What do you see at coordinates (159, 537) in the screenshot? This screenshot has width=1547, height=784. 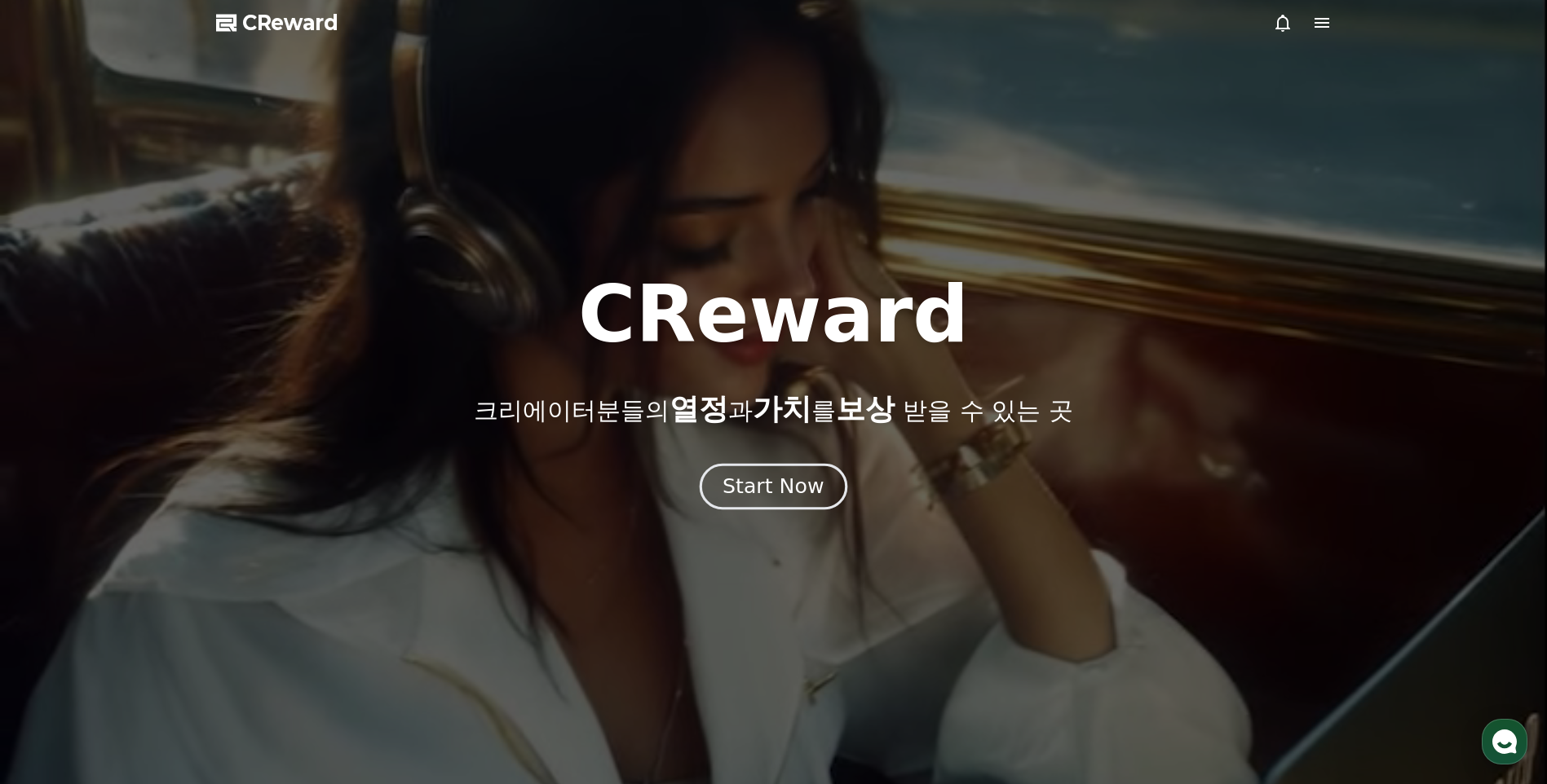 I see `a: 대화` at bounding box center [159, 537].